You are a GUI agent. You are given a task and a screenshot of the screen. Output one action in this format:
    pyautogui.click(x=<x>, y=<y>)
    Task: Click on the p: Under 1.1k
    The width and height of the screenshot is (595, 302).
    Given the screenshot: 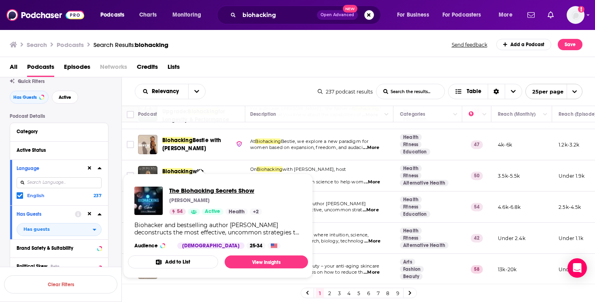 What is the action you would take?
    pyautogui.click(x=571, y=238)
    